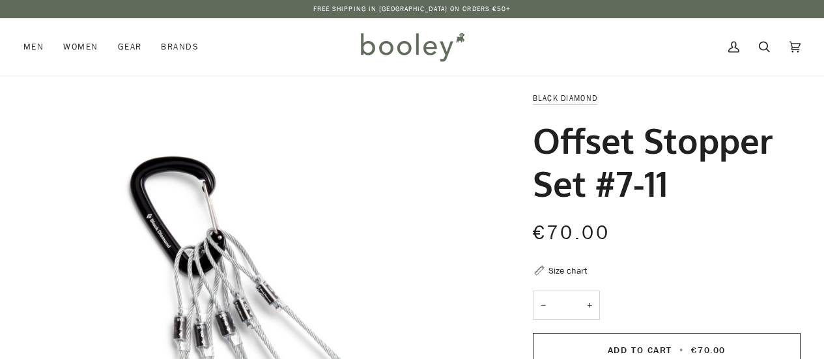 This screenshot has width=824, height=359. Describe the element at coordinates (412, 47) in the screenshot. I see `img: Booley` at that location.